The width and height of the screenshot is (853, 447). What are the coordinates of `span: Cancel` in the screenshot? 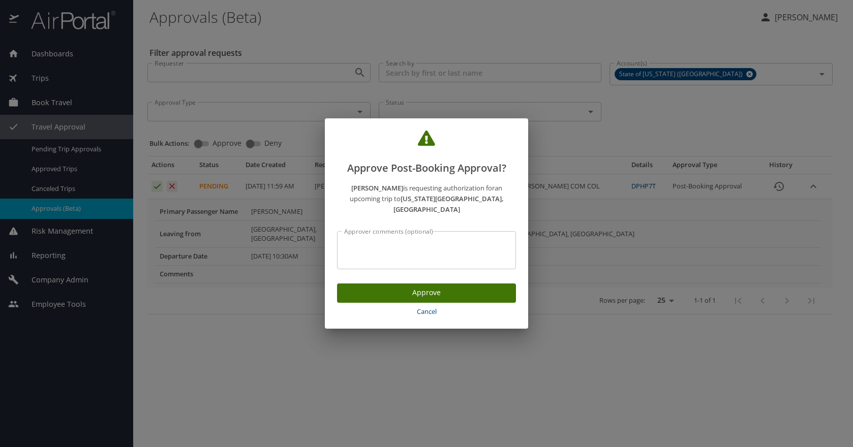 It's located at (427, 312).